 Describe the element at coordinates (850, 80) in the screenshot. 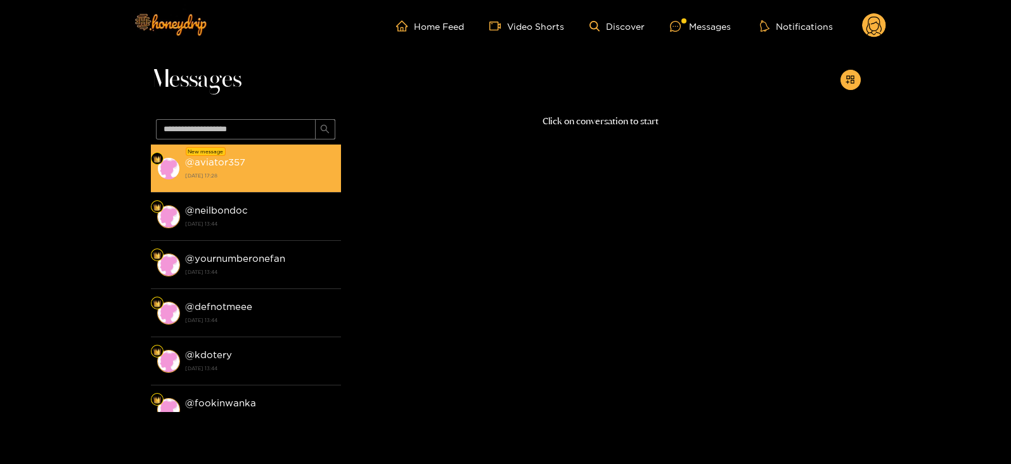

I see `span: appstore-add` at that location.